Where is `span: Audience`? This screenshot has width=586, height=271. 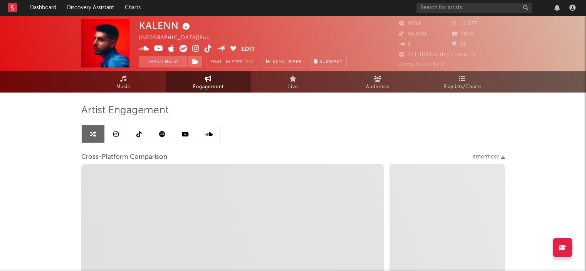 span: Audience is located at coordinates (378, 87).